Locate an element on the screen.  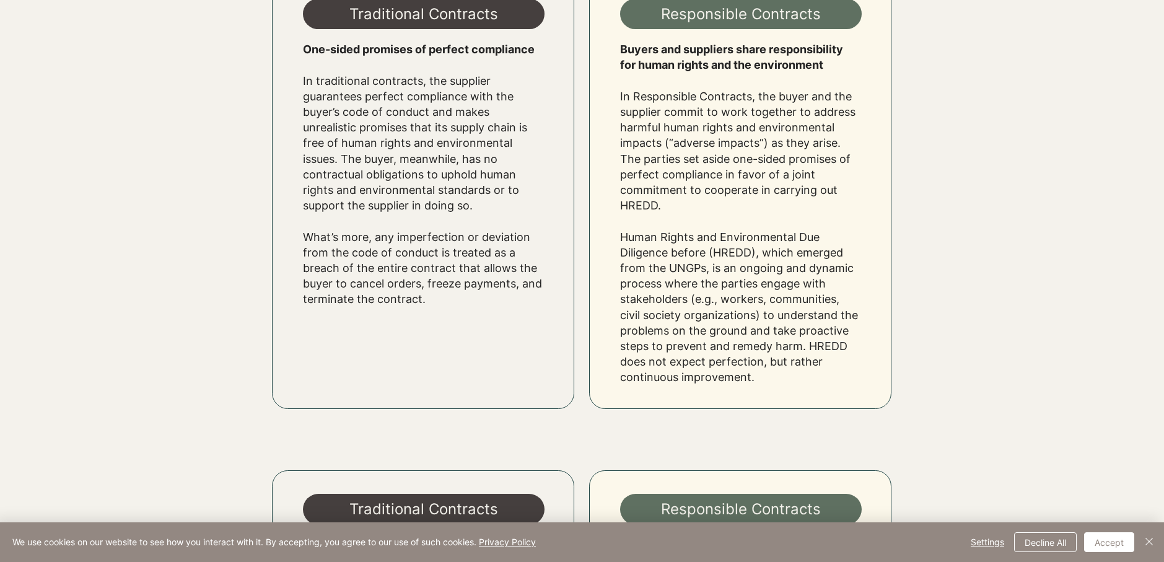
img: Close is located at coordinates (1149, 541).